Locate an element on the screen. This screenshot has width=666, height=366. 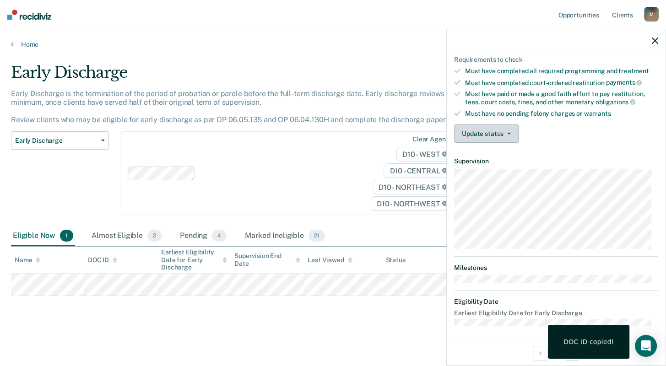
span: D10 - NORTHWEST is located at coordinates (412, 204).